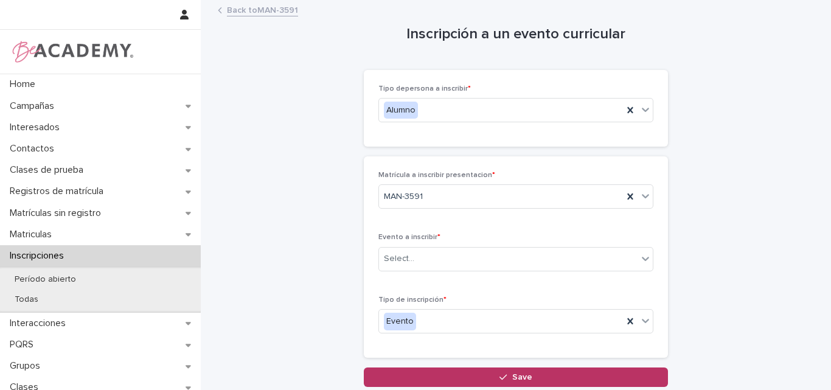  What do you see at coordinates (45, 279) in the screenshot?
I see `p: Período abierto` at bounding box center [45, 279].